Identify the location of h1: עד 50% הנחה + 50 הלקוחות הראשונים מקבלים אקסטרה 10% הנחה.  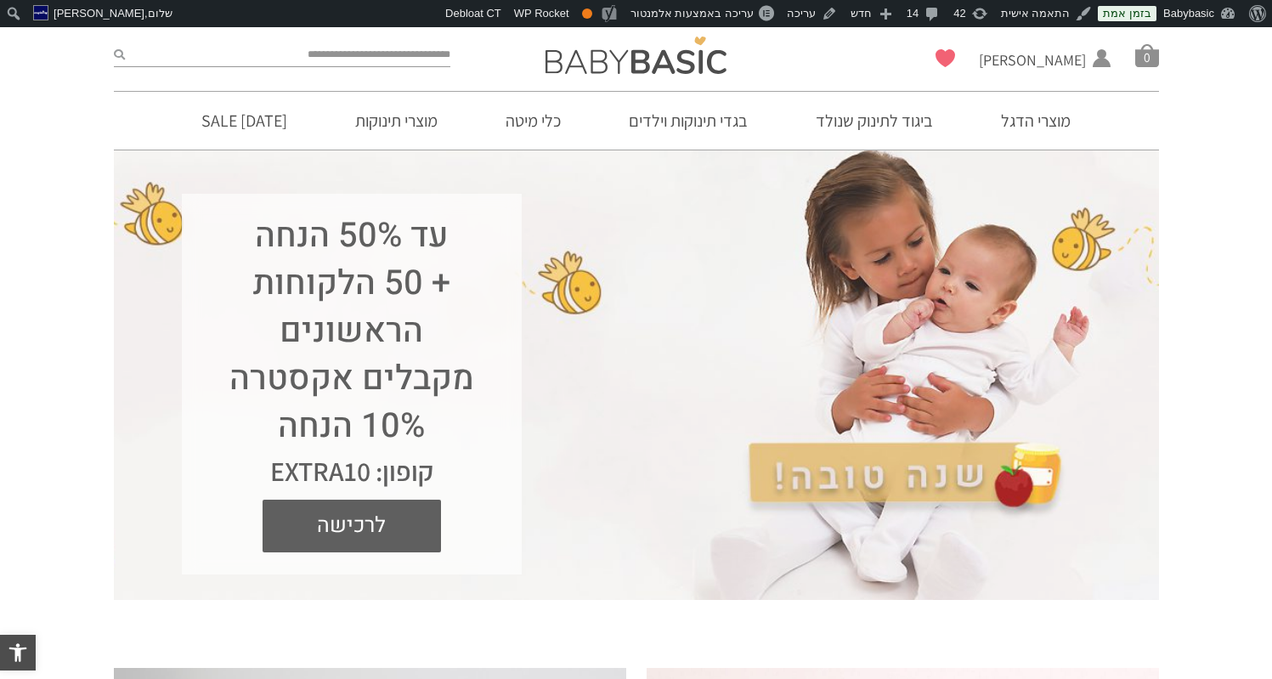
(352, 331).